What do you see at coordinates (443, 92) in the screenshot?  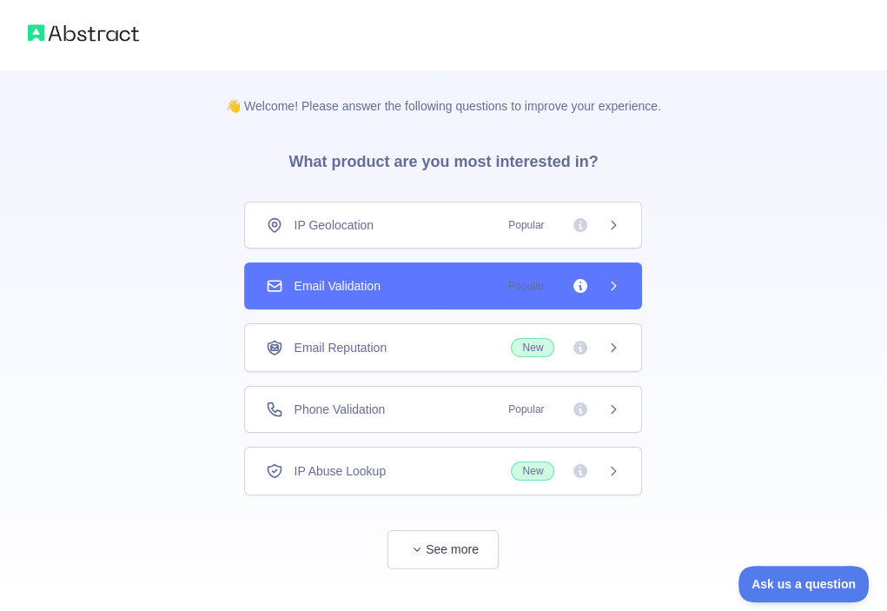 I see `p: 👋 Welcome! Please answer the following questions to improve your experience.` at bounding box center [443, 92].